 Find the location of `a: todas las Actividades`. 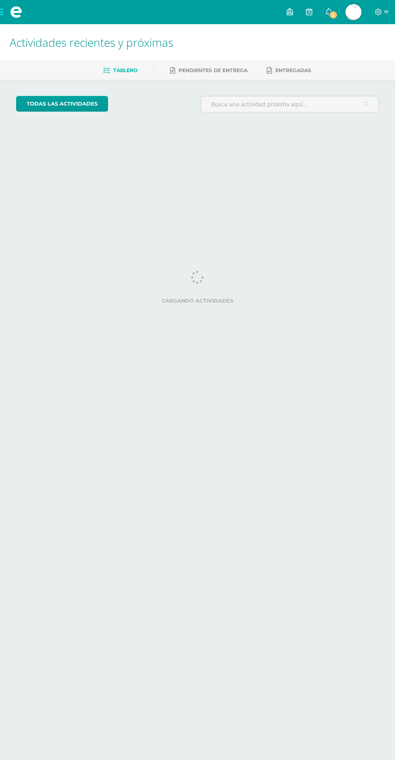

a: todas las Actividades is located at coordinates (62, 104).